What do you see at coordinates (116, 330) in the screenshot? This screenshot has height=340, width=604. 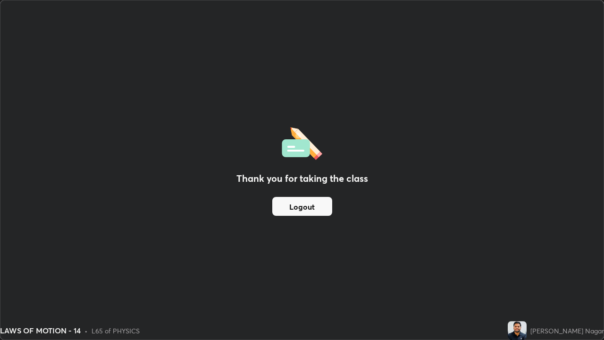 I see `div: L65 of PHYSICS` at bounding box center [116, 330].